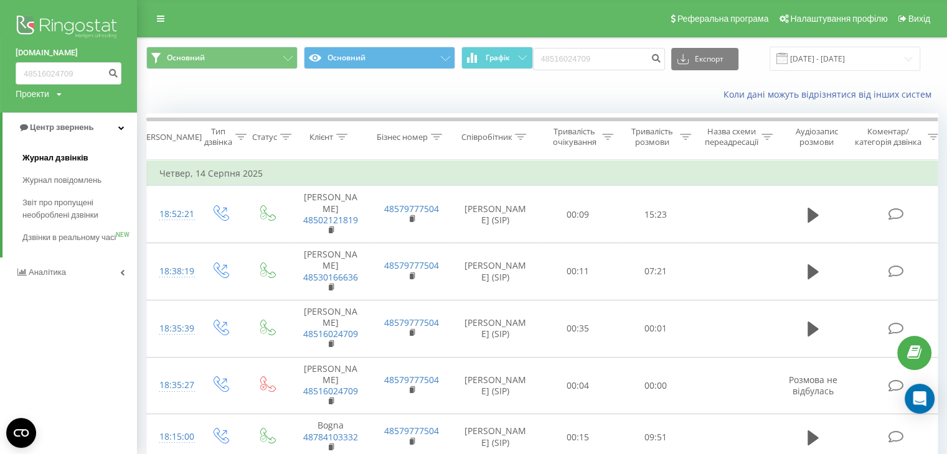 This screenshot has height=454, width=947. Describe the element at coordinates (655, 215) in the screenshot. I see `td: 15:23` at that location.